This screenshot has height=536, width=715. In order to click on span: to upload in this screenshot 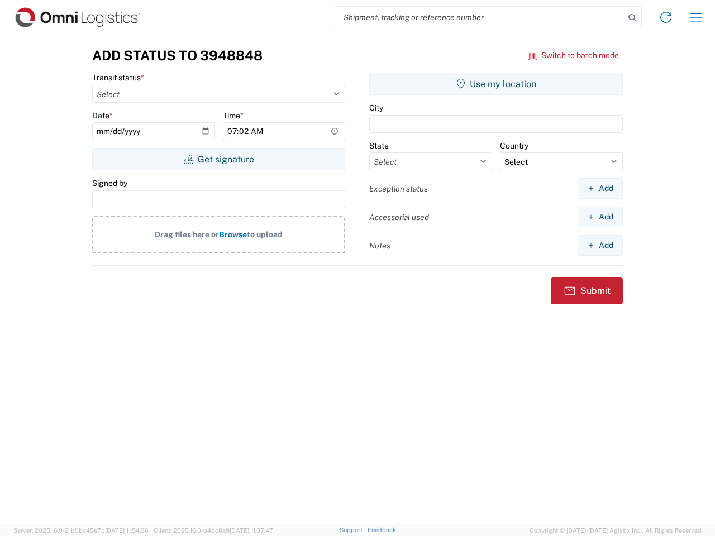, I will do `click(265, 234)`.